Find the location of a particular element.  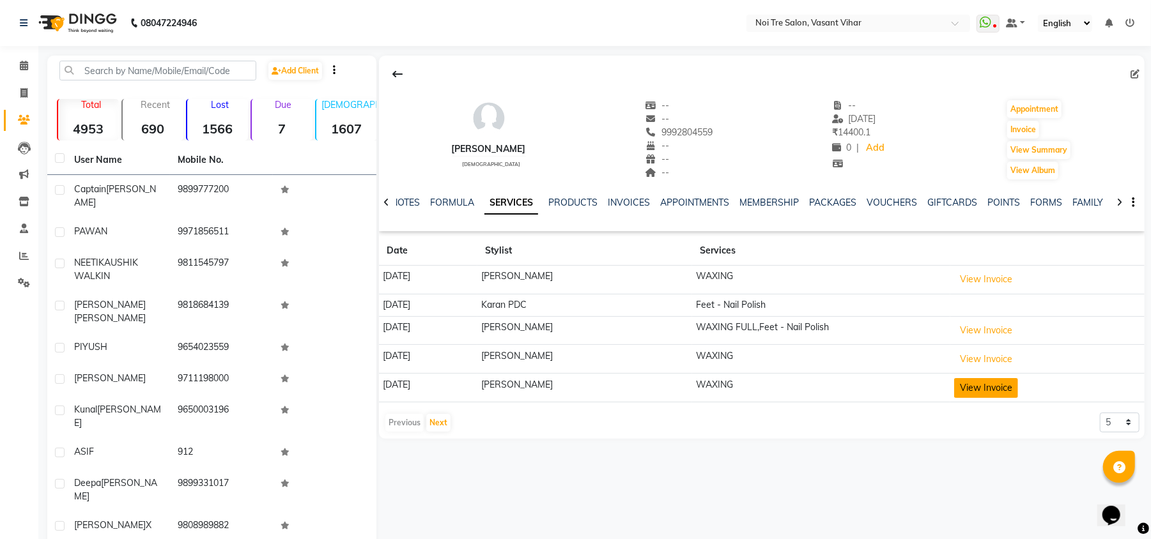

td: WAXING FULL,Feet - Nail Polish is located at coordinates (821, 330).